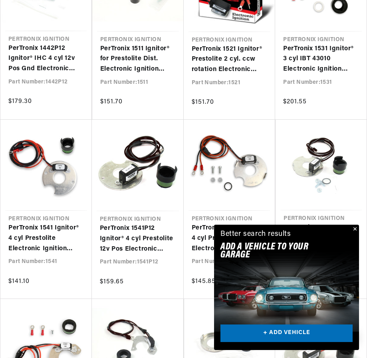  Describe the element at coordinates (354, 230) in the screenshot. I see `button: Close` at that location.